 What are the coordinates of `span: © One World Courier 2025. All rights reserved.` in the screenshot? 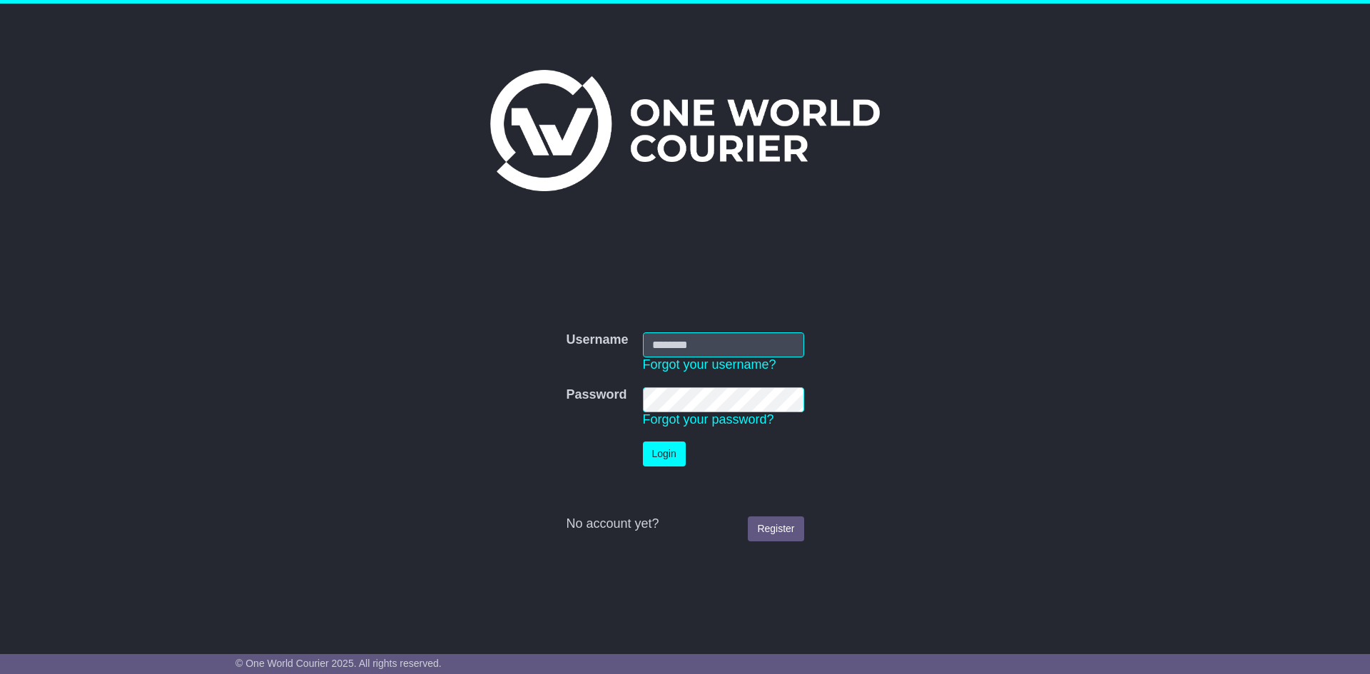 It's located at (338, 663).